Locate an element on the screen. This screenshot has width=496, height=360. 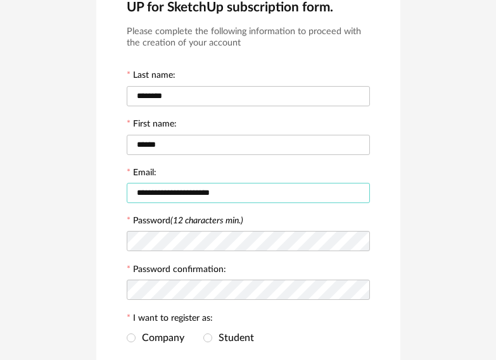
label: Password is located at coordinates (188, 221).